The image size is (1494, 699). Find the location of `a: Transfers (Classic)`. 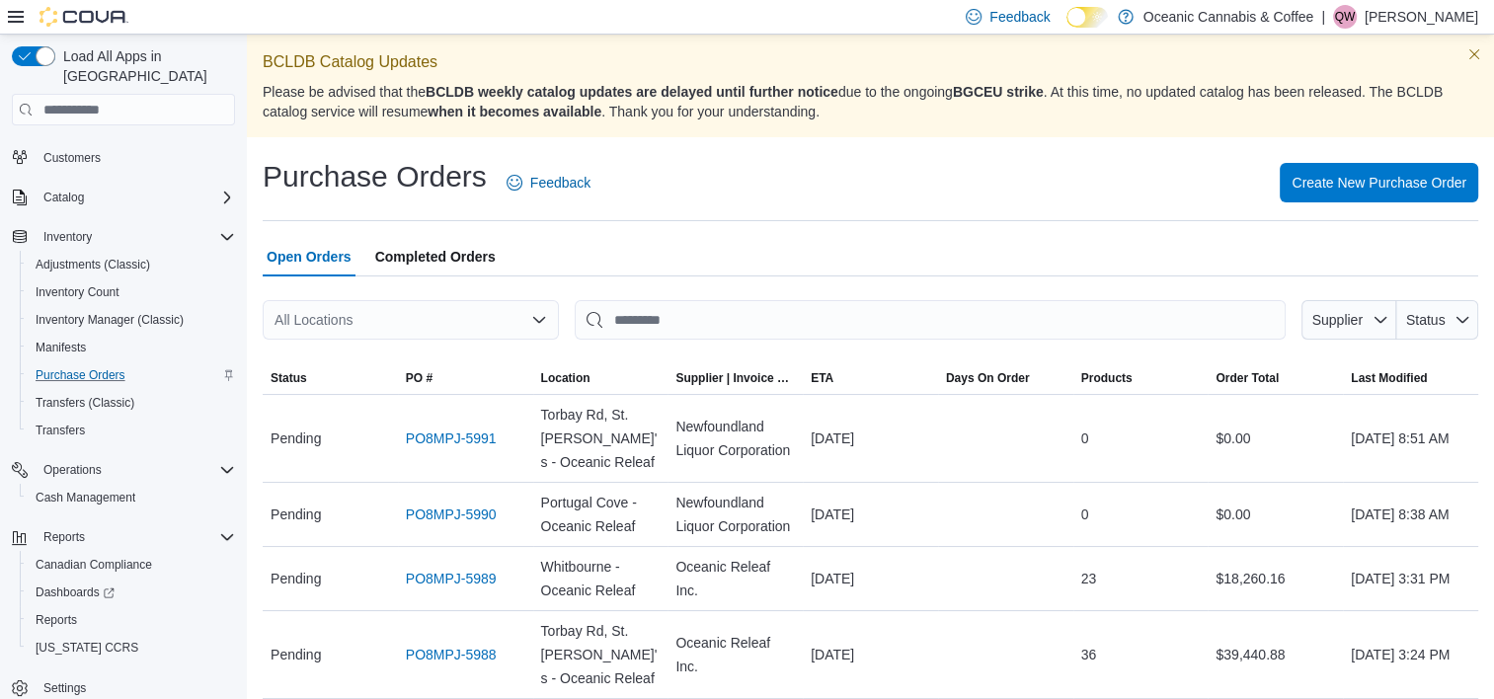

a: Transfers (Classic) is located at coordinates (85, 403).